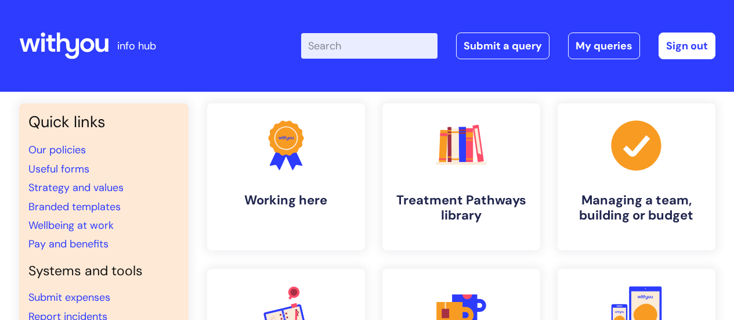 The image size is (734, 320). Describe the element at coordinates (604, 46) in the screenshot. I see `a: My queries` at that location.